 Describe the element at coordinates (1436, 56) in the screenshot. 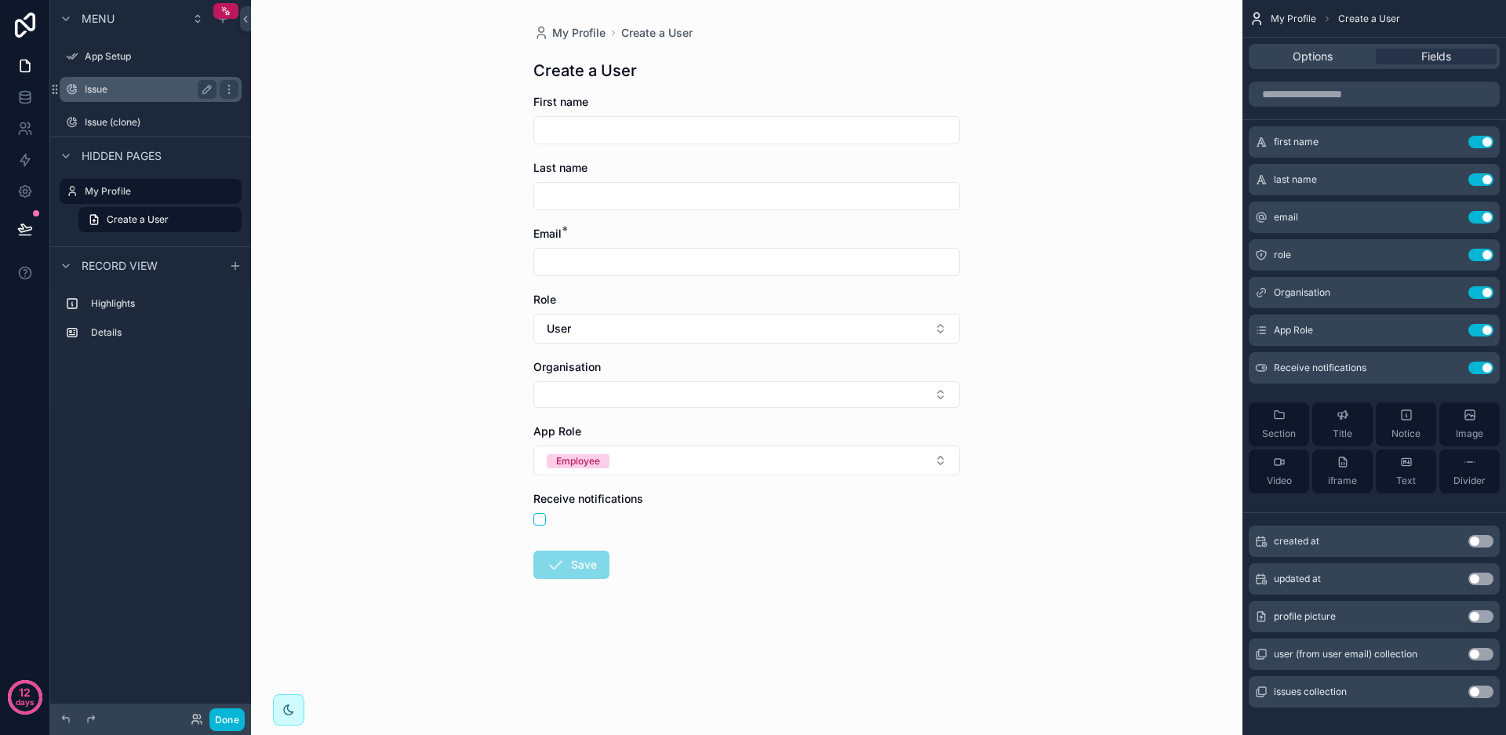

I see `span: Fields` at that location.